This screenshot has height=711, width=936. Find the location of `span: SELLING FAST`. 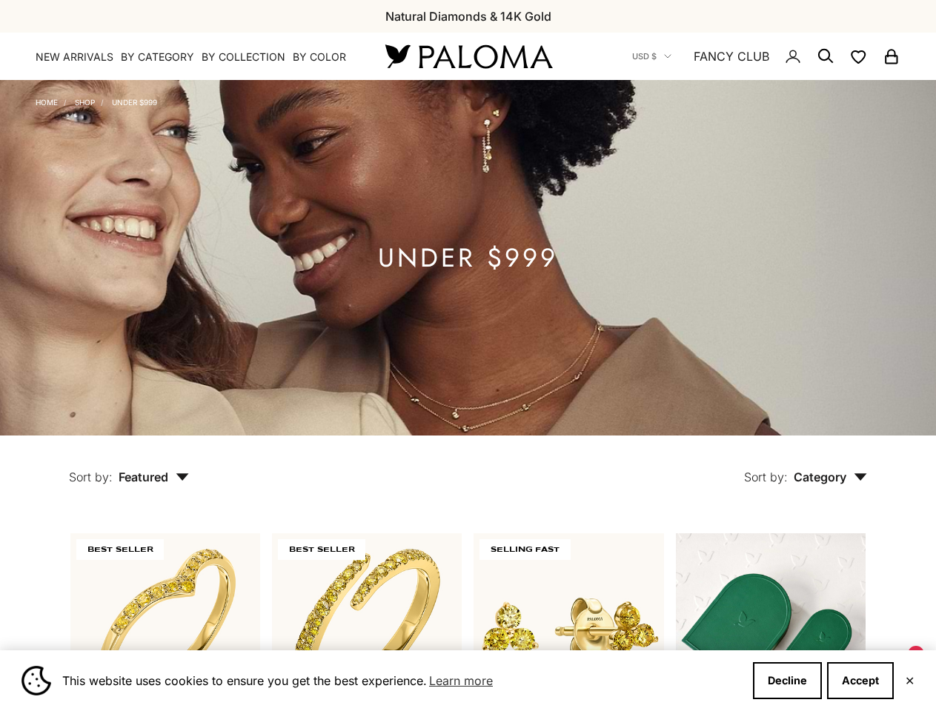

span: SELLING FAST is located at coordinates (525, 550).